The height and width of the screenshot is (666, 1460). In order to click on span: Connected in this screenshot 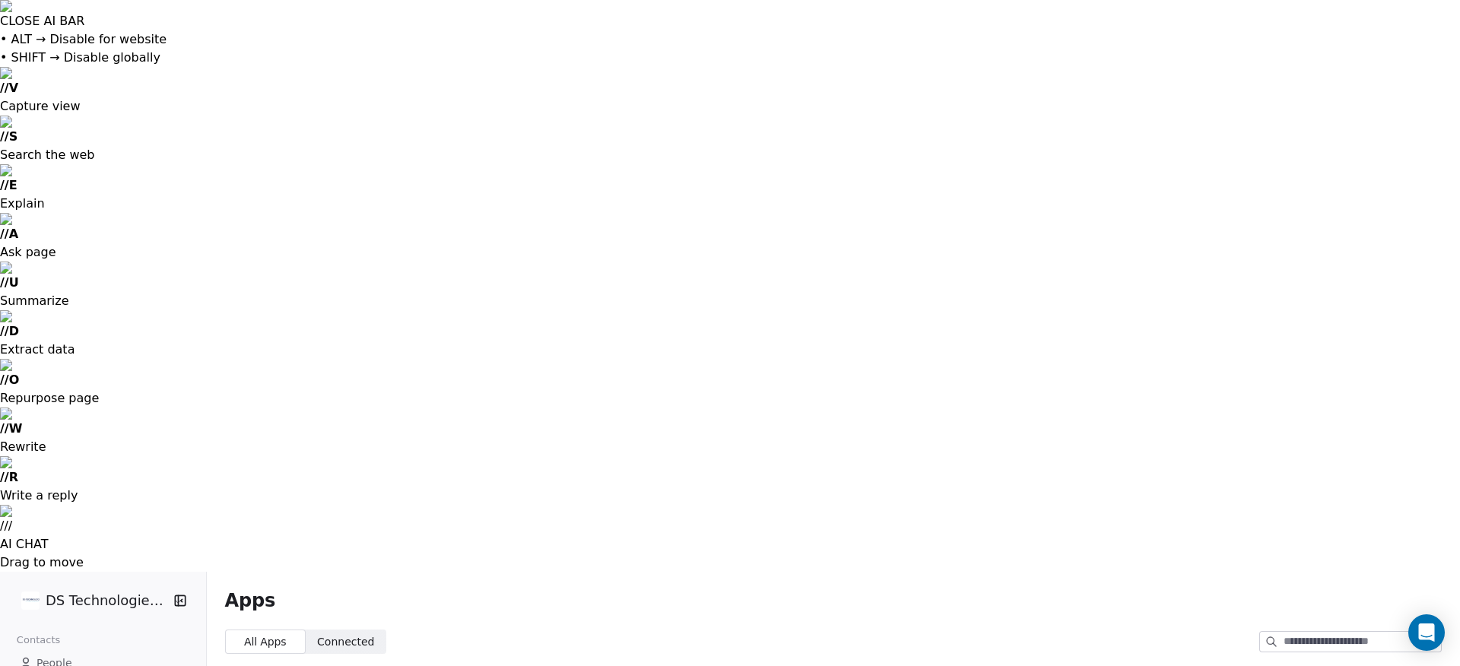, I will do `click(345, 642)`.